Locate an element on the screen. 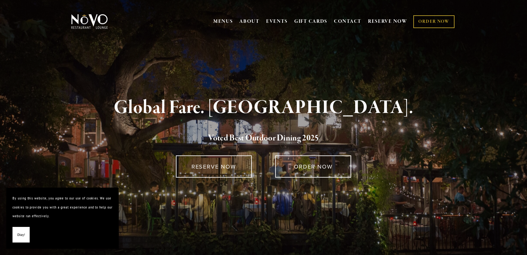  span: Okay! is located at coordinates (21, 235).